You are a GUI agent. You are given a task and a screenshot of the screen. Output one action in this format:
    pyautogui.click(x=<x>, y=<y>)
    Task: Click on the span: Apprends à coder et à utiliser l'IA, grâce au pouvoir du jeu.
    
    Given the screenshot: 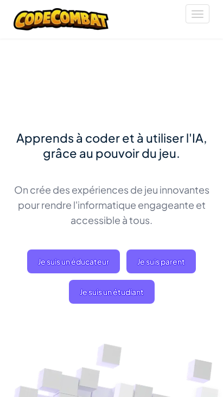 What is the action you would take?
    pyautogui.click(x=112, y=146)
    